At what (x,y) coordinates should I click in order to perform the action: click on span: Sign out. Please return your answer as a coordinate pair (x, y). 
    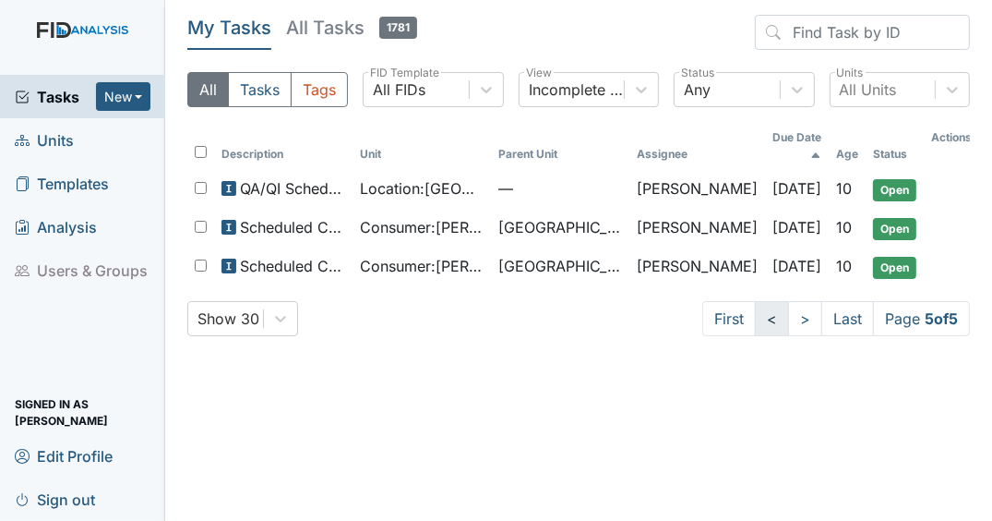
    Looking at the image, I should click on (54, 499).